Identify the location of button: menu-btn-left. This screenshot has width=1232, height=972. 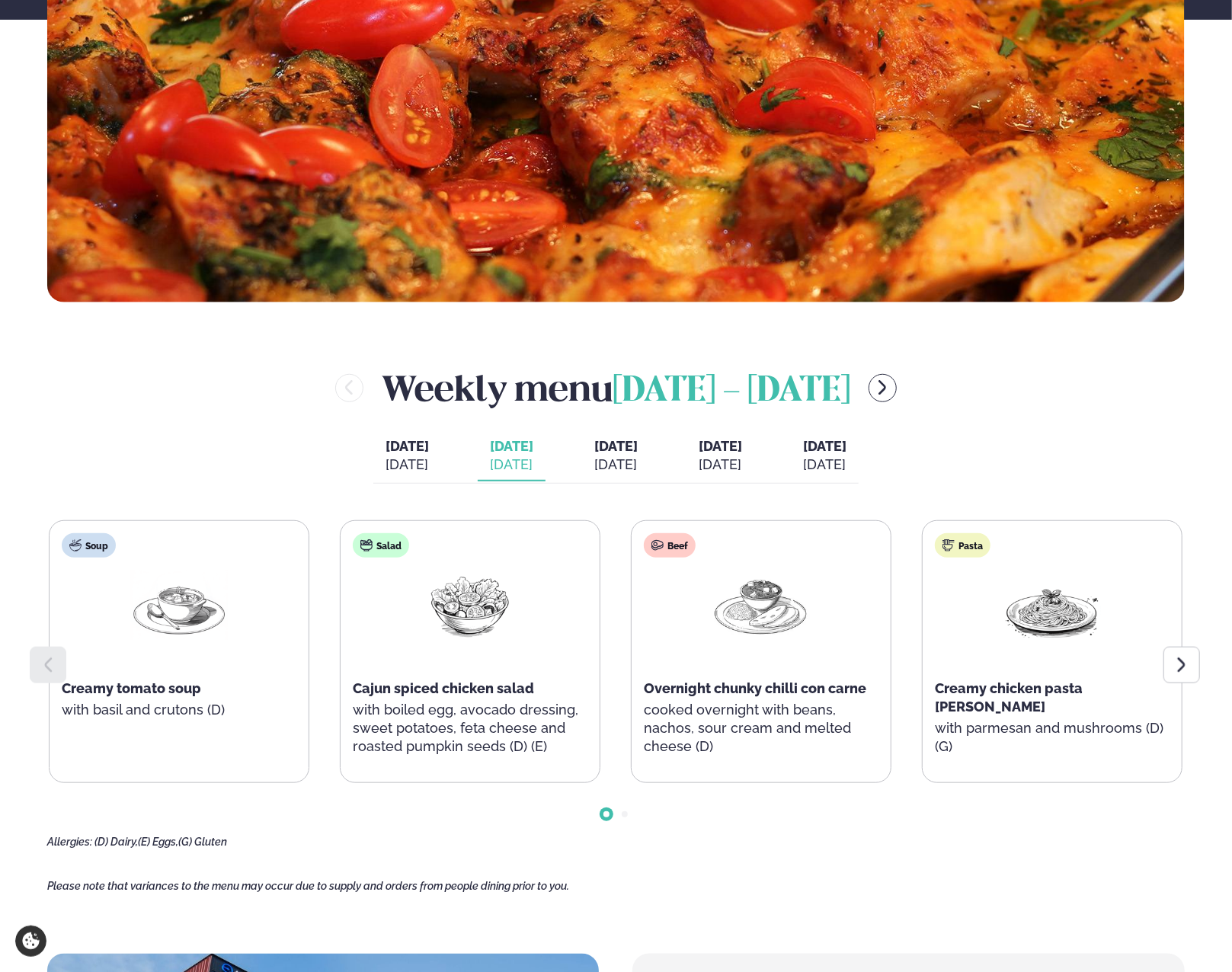
(349, 388).